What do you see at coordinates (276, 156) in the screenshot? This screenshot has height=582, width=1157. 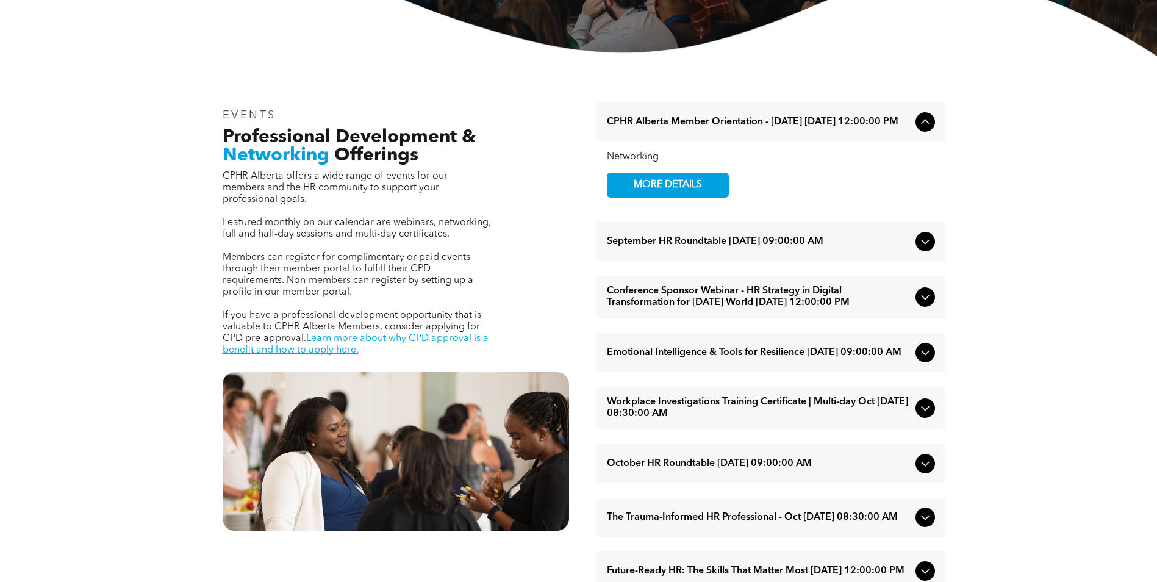 I see `span: Networking` at bounding box center [276, 156].